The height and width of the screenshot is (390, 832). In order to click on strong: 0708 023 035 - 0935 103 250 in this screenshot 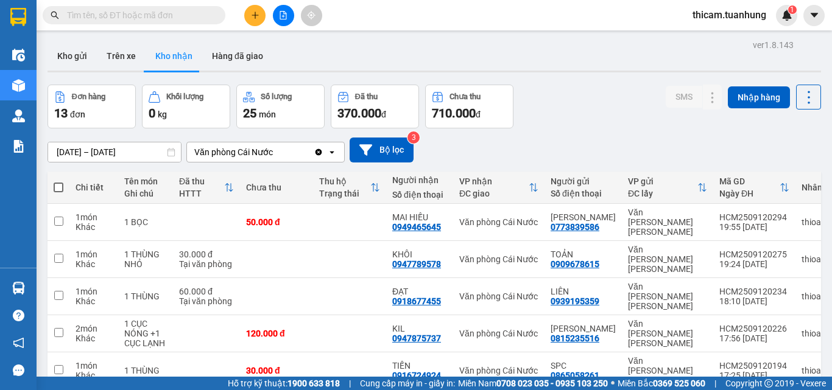, I will do `click(552, 384)`.